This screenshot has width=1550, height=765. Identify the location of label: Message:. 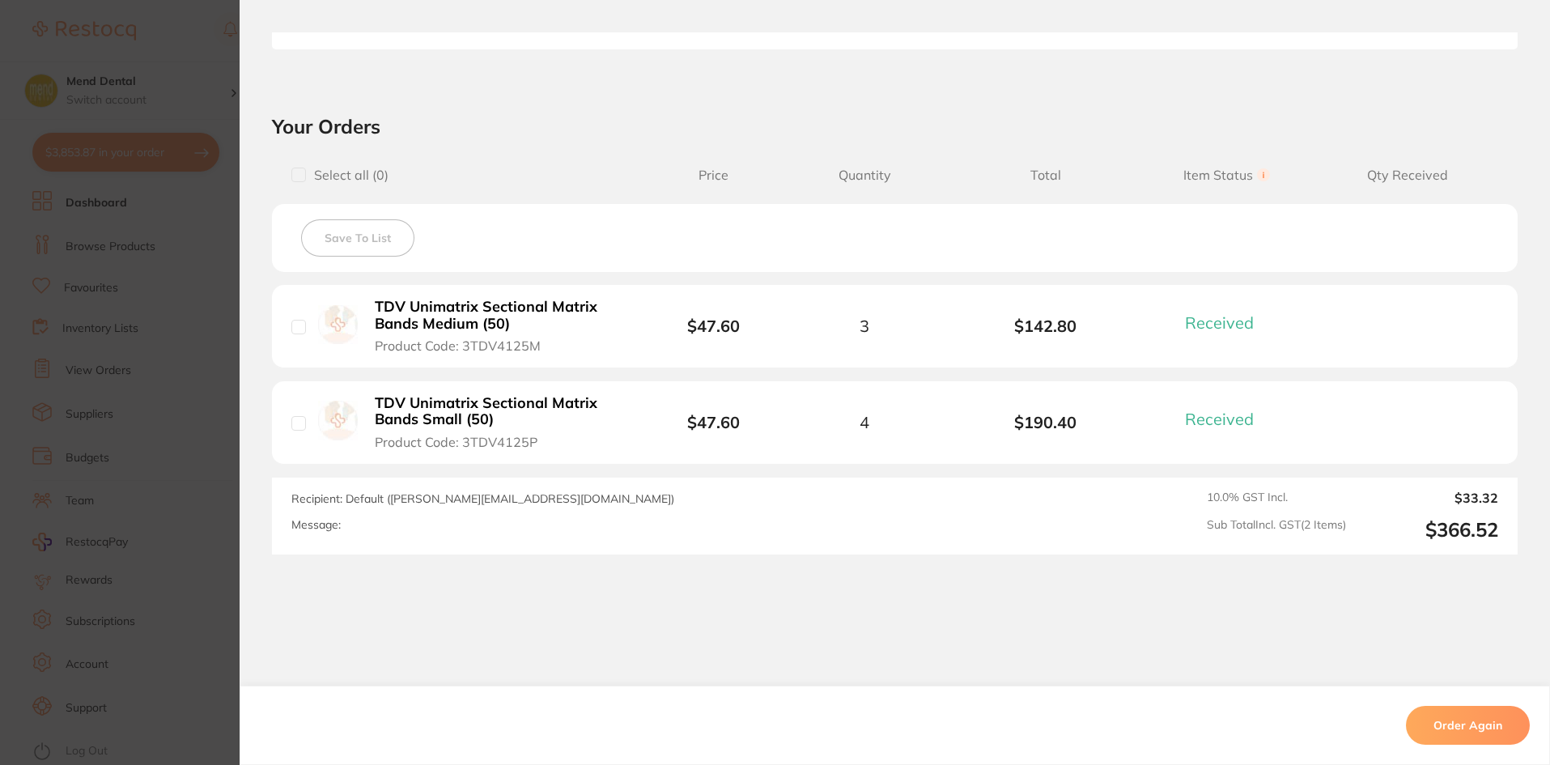
(316, 524).